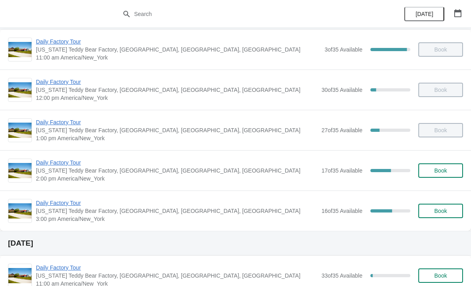  I want to click on span: 2:00 pm America/New_York, so click(176, 178).